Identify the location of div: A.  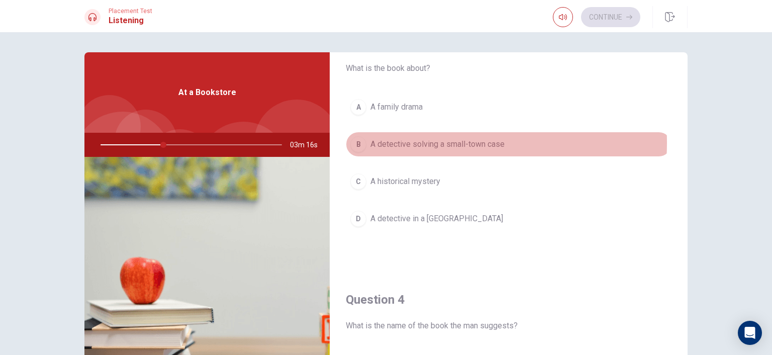
(358, 107).